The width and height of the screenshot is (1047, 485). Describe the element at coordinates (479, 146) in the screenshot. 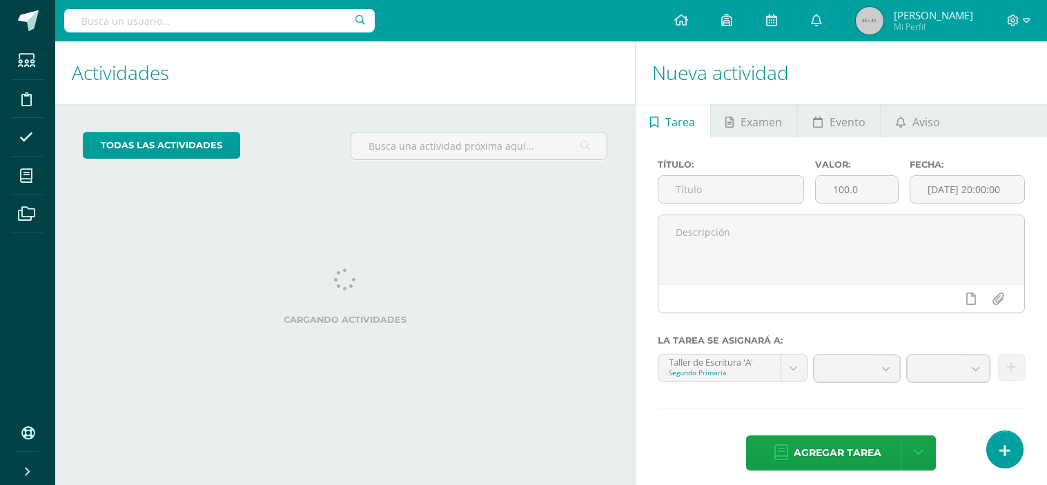

I see `input: Busca una actividad próxima aquí...` at that location.